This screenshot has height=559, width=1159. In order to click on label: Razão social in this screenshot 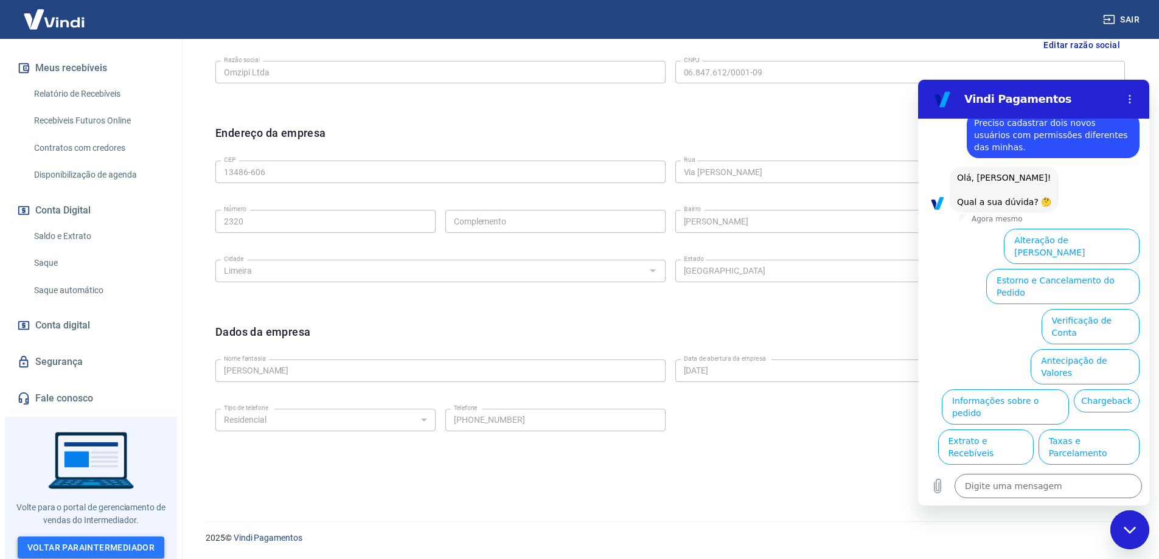, I will do `click(242, 60)`.